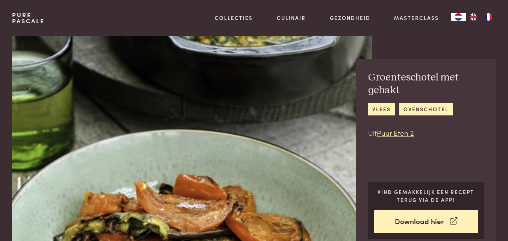 The image size is (508, 241). What do you see at coordinates (28, 18) in the screenshot?
I see `a: PurePascale` at bounding box center [28, 18].